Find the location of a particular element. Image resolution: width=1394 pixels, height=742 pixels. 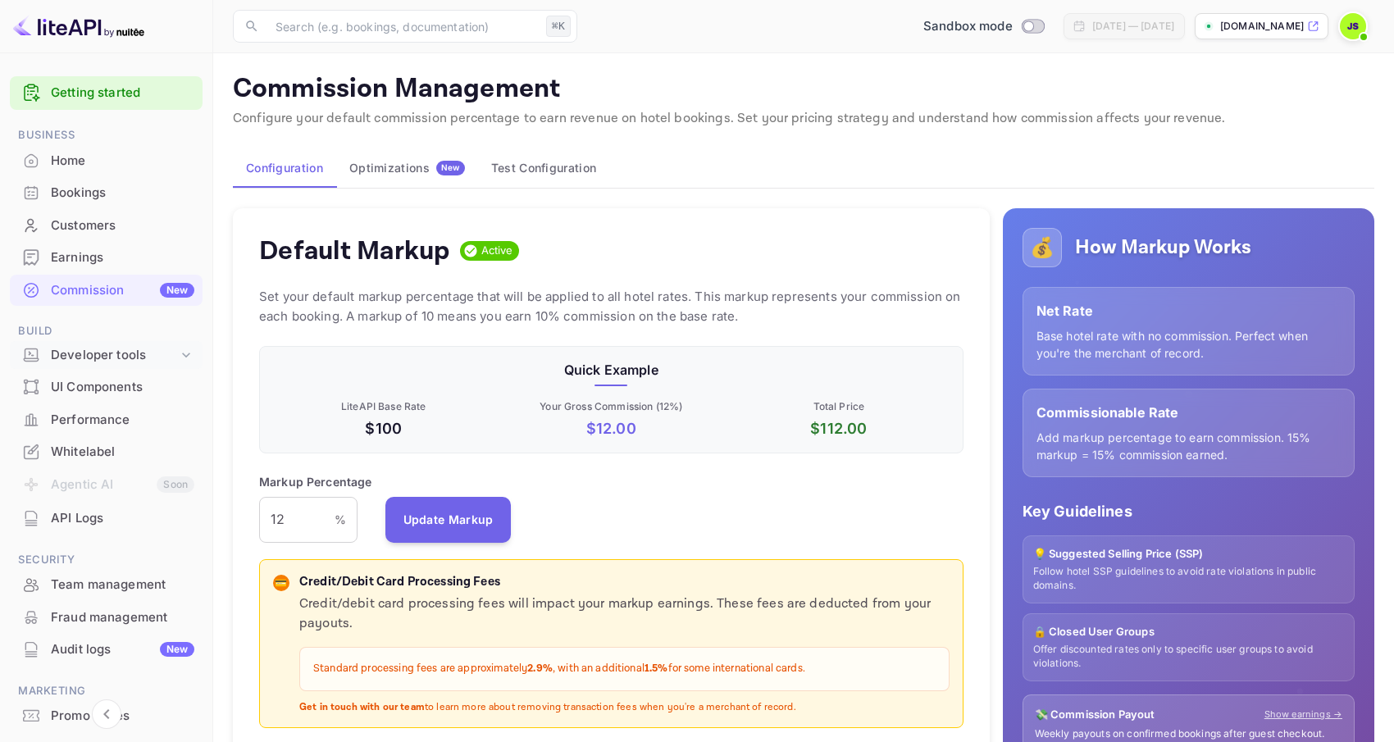

h5: How Markup Works is located at coordinates (1163, 248).